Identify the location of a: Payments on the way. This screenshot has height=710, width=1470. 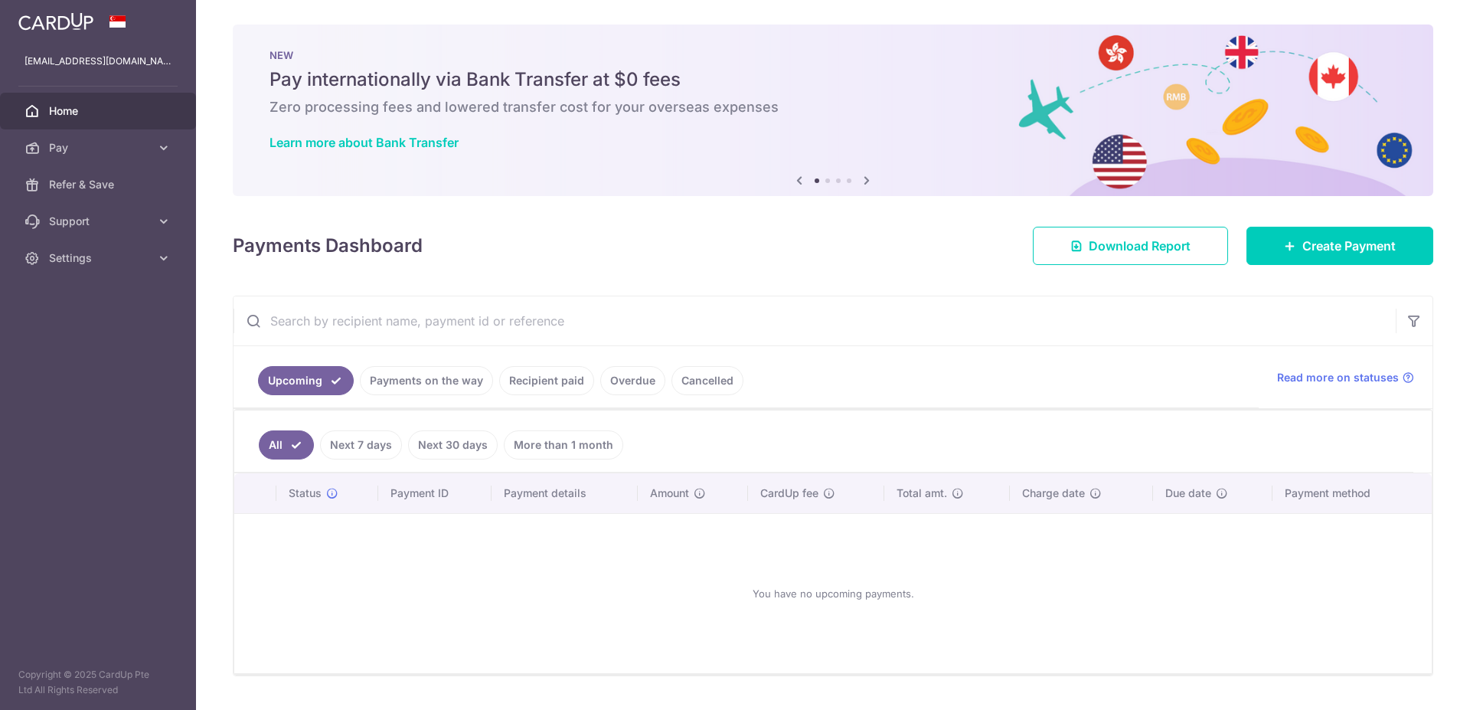
(426, 381).